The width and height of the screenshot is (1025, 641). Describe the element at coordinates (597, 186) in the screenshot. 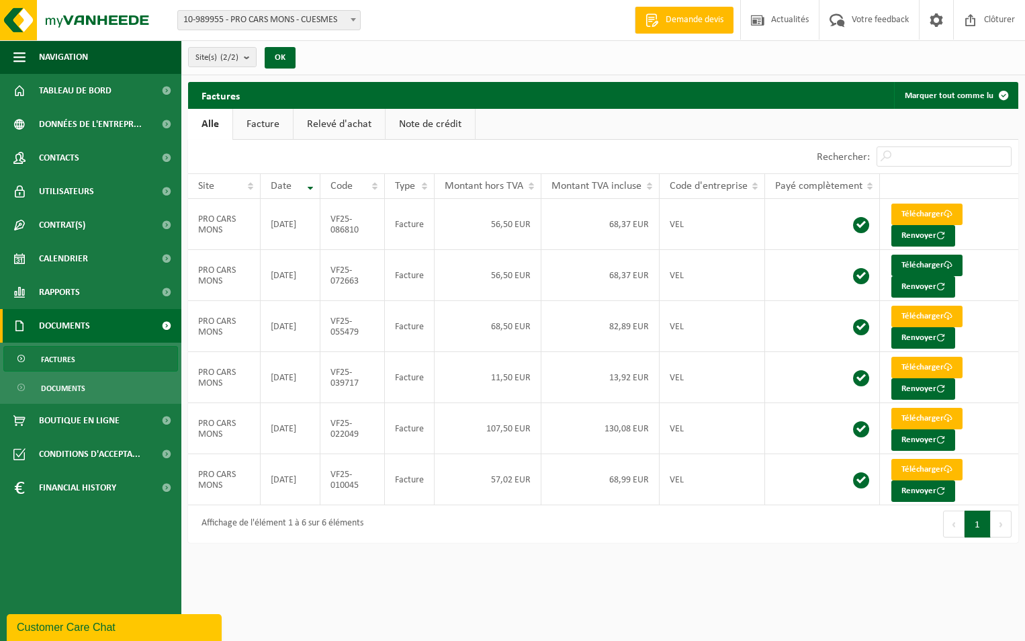

I see `span: Montant TVA incluse` at that location.